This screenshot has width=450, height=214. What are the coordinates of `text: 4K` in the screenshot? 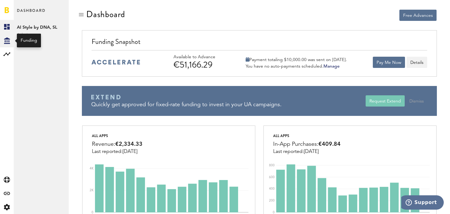 It's located at (91, 169).